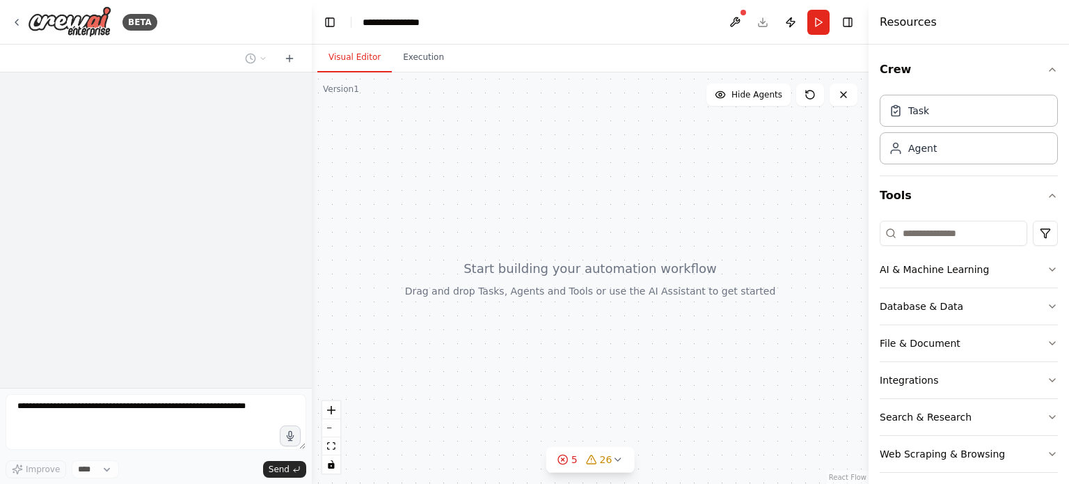 This screenshot has height=484, width=1069. Describe the element at coordinates (968, 380) in the screenshot. I see `button: Integrations` at that location.